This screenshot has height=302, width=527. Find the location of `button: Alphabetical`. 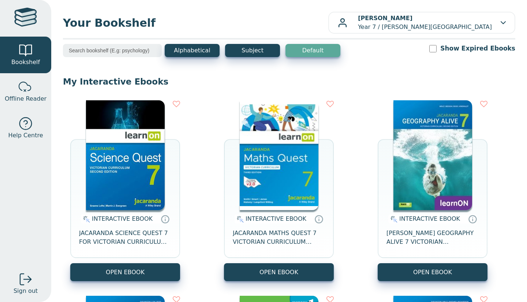

button: Alphabetical is located at coordinates (192, 51).